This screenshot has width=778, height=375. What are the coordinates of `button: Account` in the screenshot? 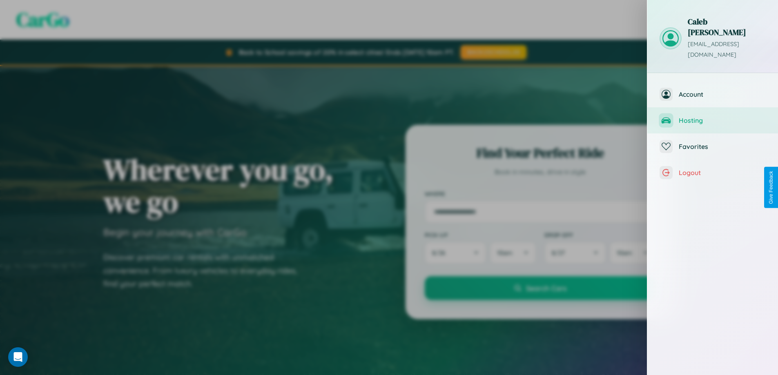 It's located at (713, 94).